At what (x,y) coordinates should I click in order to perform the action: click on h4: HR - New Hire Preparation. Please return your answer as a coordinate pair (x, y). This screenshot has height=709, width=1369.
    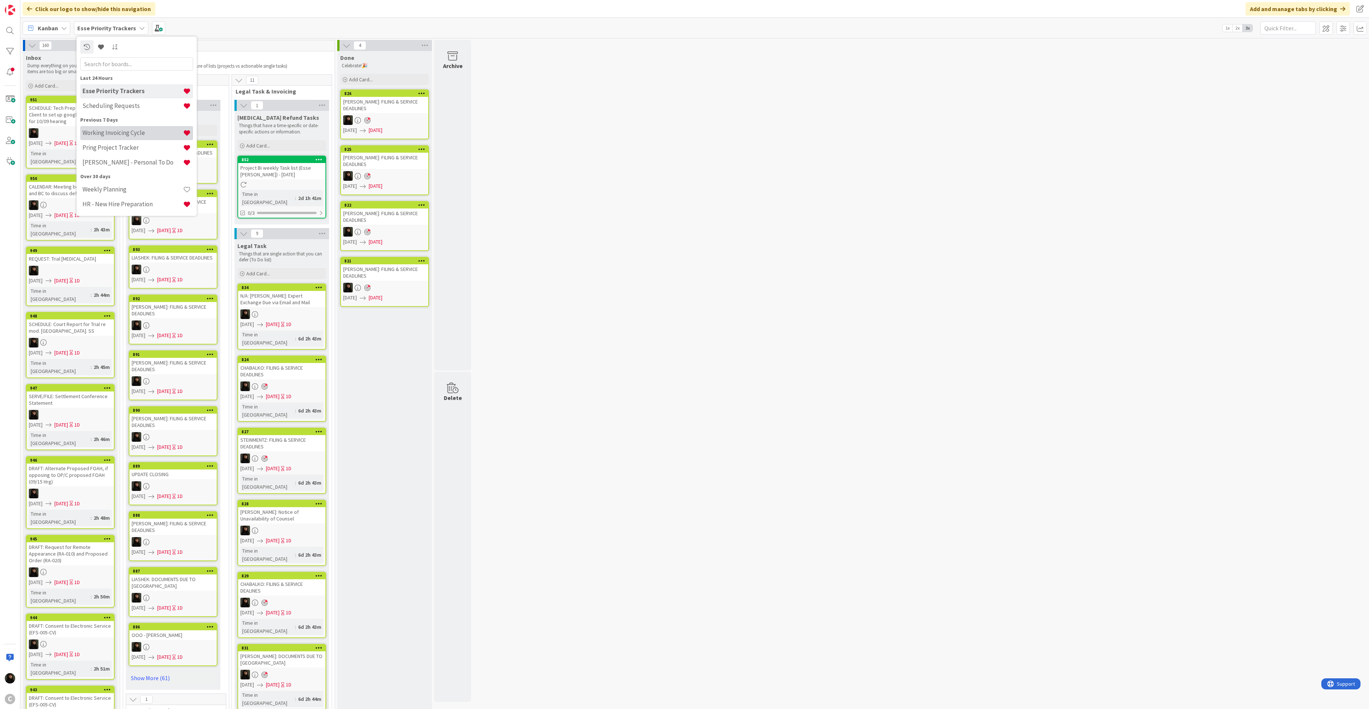
    Looking at the image, I should click on (133, 204).